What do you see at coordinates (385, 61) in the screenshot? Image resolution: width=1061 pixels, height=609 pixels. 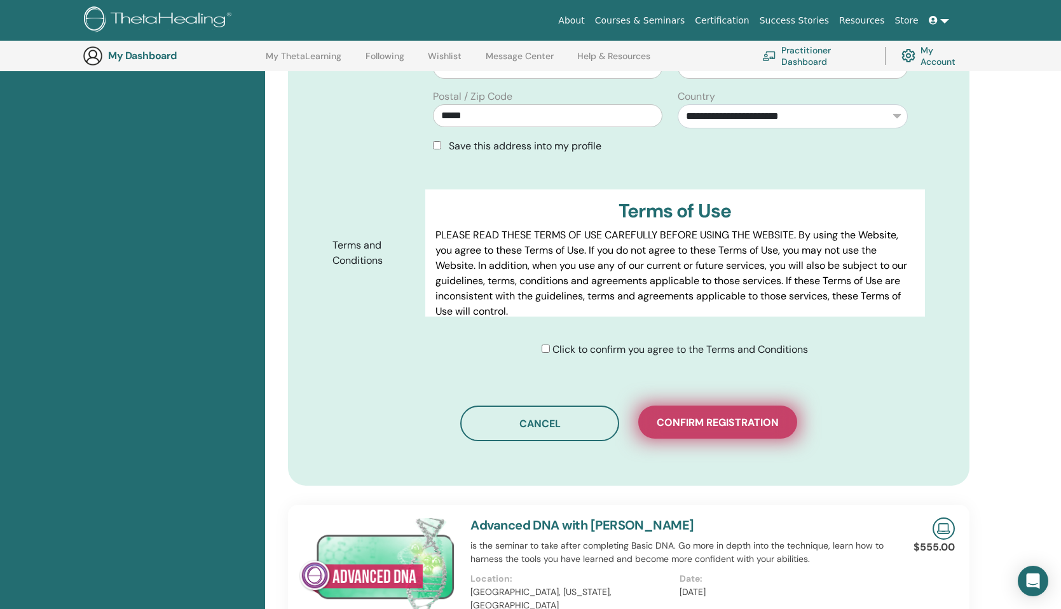 I see `a: Following` at bounding box center [385, 61].